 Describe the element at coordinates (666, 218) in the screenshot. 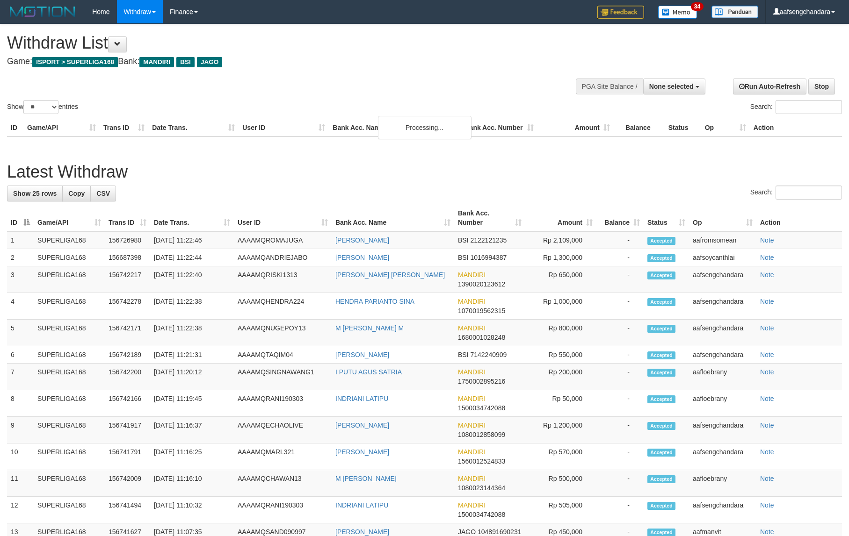

I see `th: Status: activate to sort column ascending` at that location.